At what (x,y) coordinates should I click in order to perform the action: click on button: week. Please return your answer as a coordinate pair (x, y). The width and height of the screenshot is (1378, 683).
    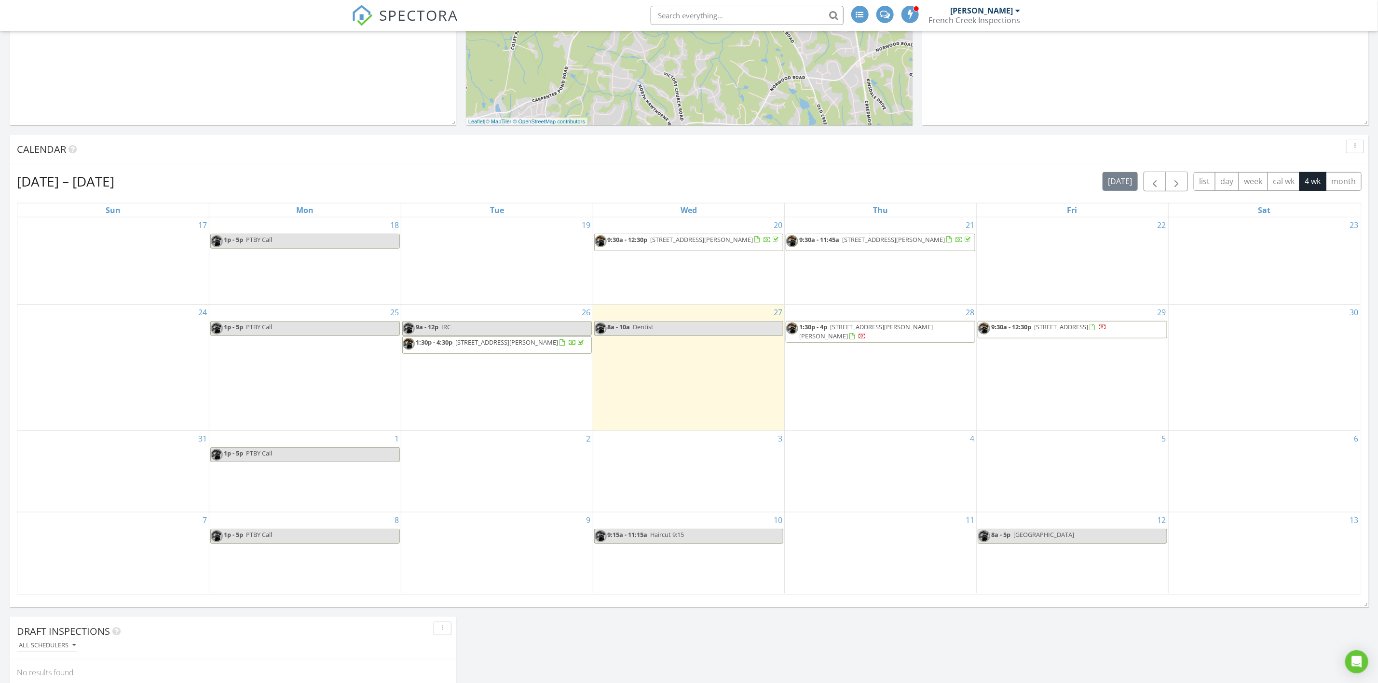
    Looking at the image, I should click on (1253, 181).